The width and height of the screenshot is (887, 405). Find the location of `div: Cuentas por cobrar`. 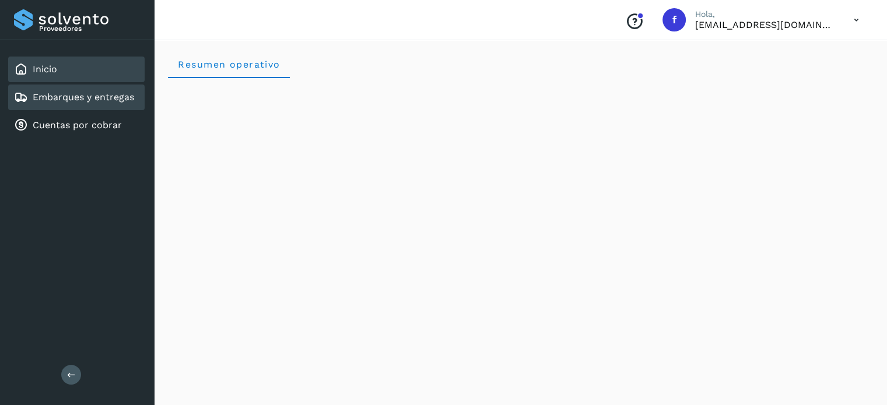

div: Cuentas por cobrar is located at coordinates (76, 125).